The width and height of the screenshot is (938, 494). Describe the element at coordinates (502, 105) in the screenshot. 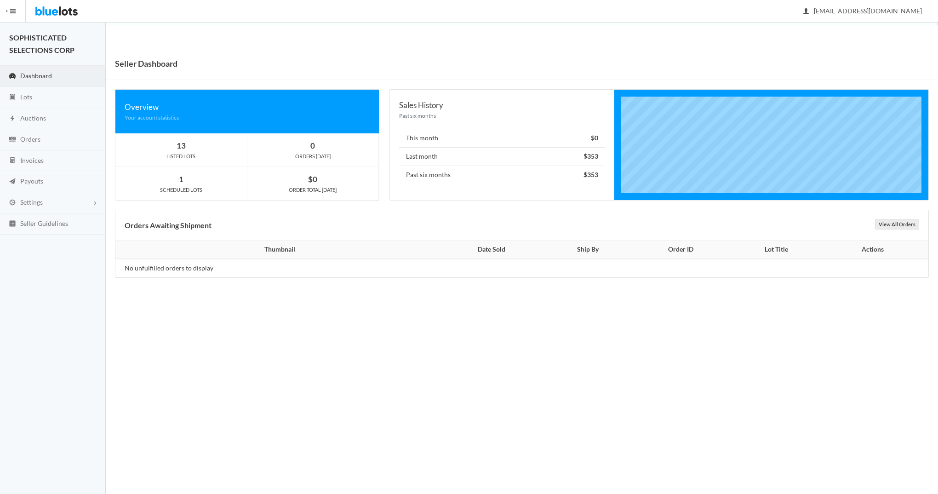

I see `div: Sales History` at that location.